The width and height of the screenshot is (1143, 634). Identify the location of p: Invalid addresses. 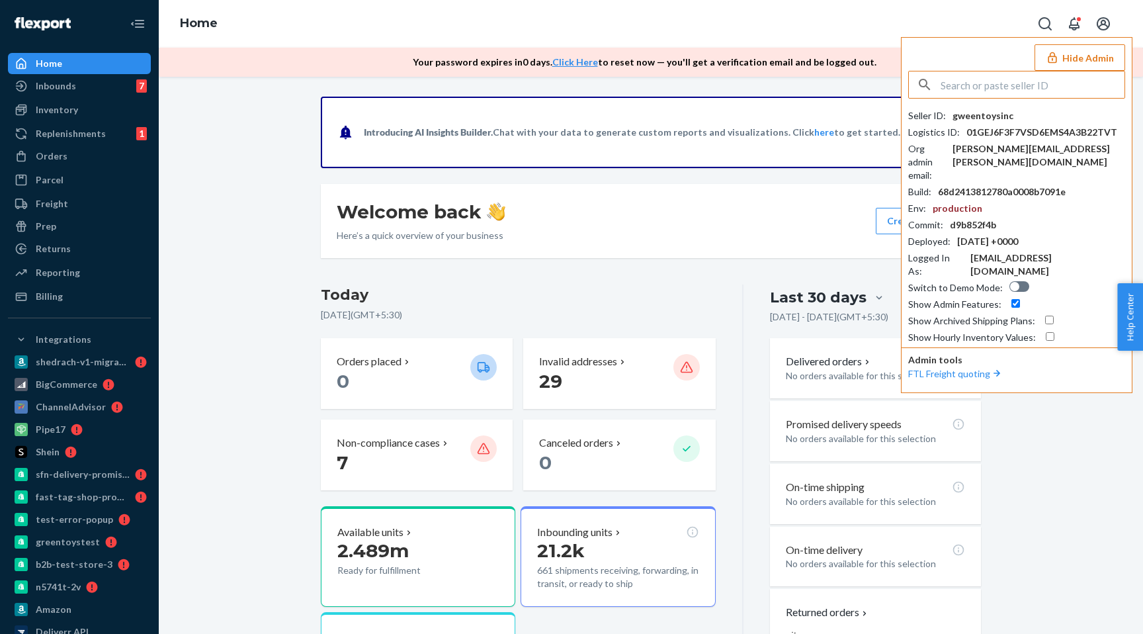
(578, 361).